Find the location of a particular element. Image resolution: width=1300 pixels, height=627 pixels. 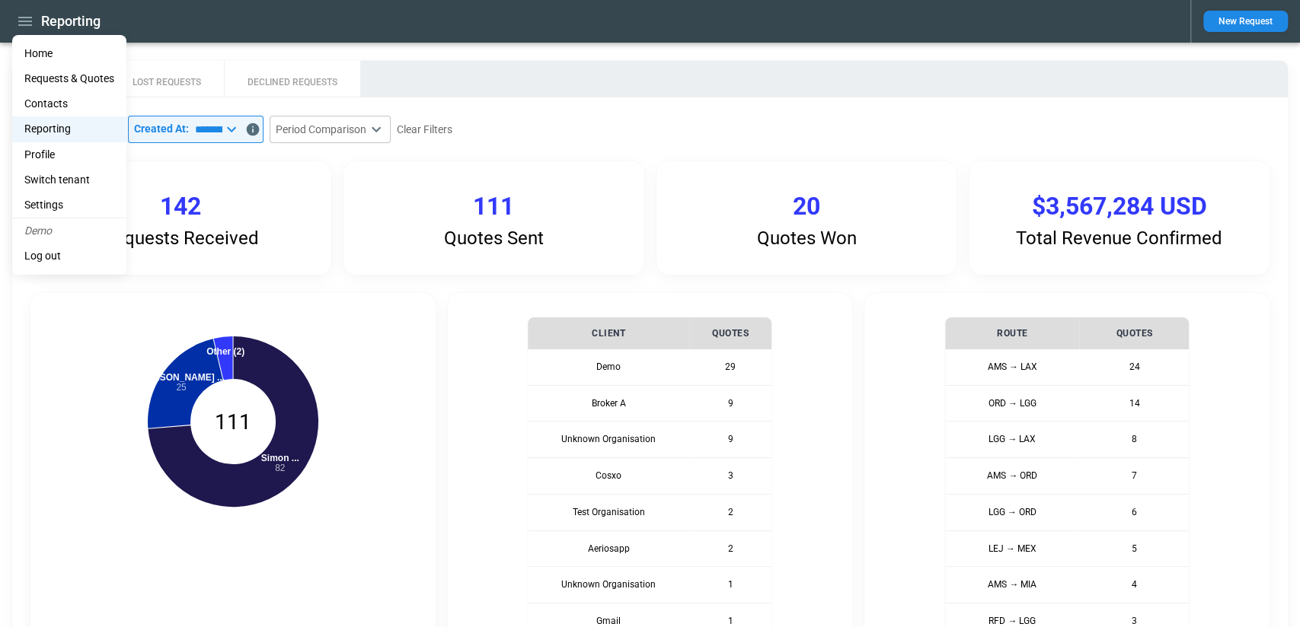

a: Home is located at coordinates (69, 53).